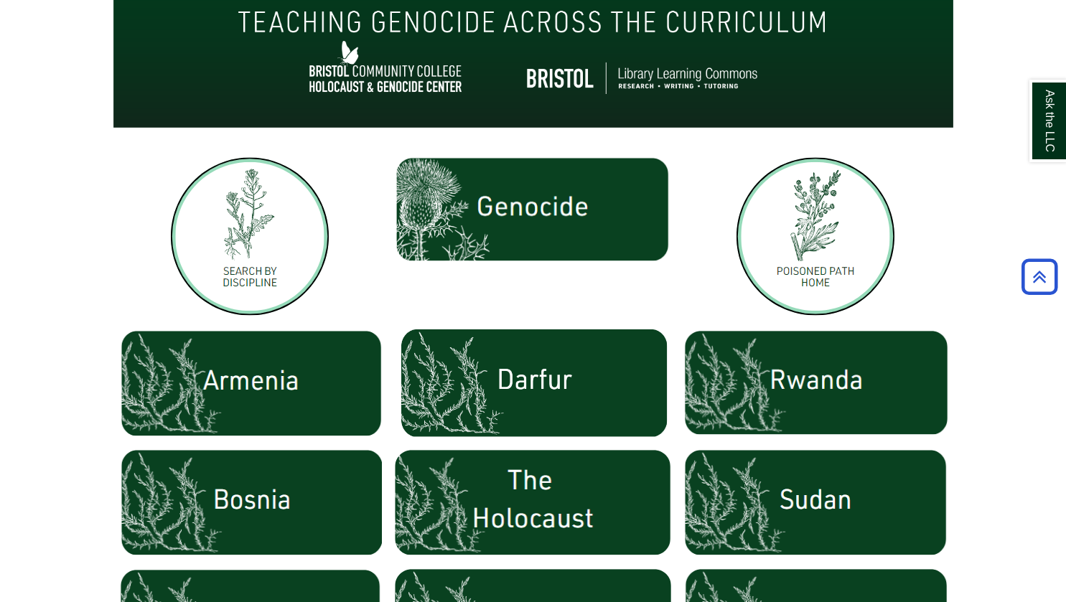 Image resolution: width=1066 pixels, height=602 pixels. I want to click on img: Poisoned Path Home, so click(815, 236).